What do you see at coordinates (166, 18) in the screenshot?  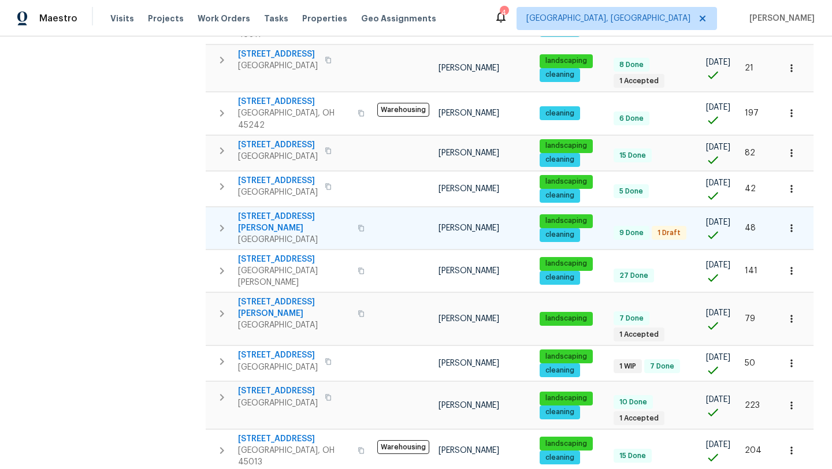 I see `span: Projects` at bounding box center [166, 18].